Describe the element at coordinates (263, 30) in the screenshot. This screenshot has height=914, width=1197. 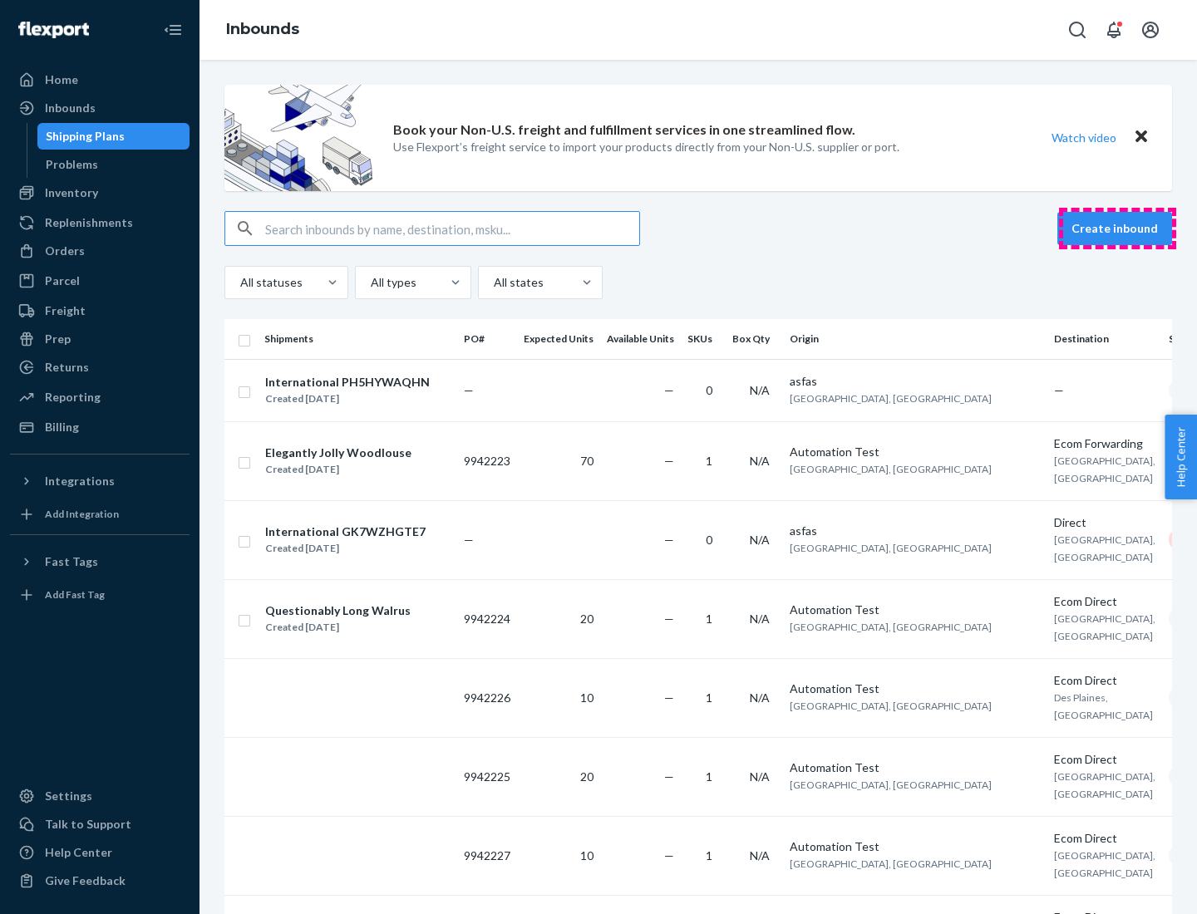
I see `ol: breadcrumbs` at that location.